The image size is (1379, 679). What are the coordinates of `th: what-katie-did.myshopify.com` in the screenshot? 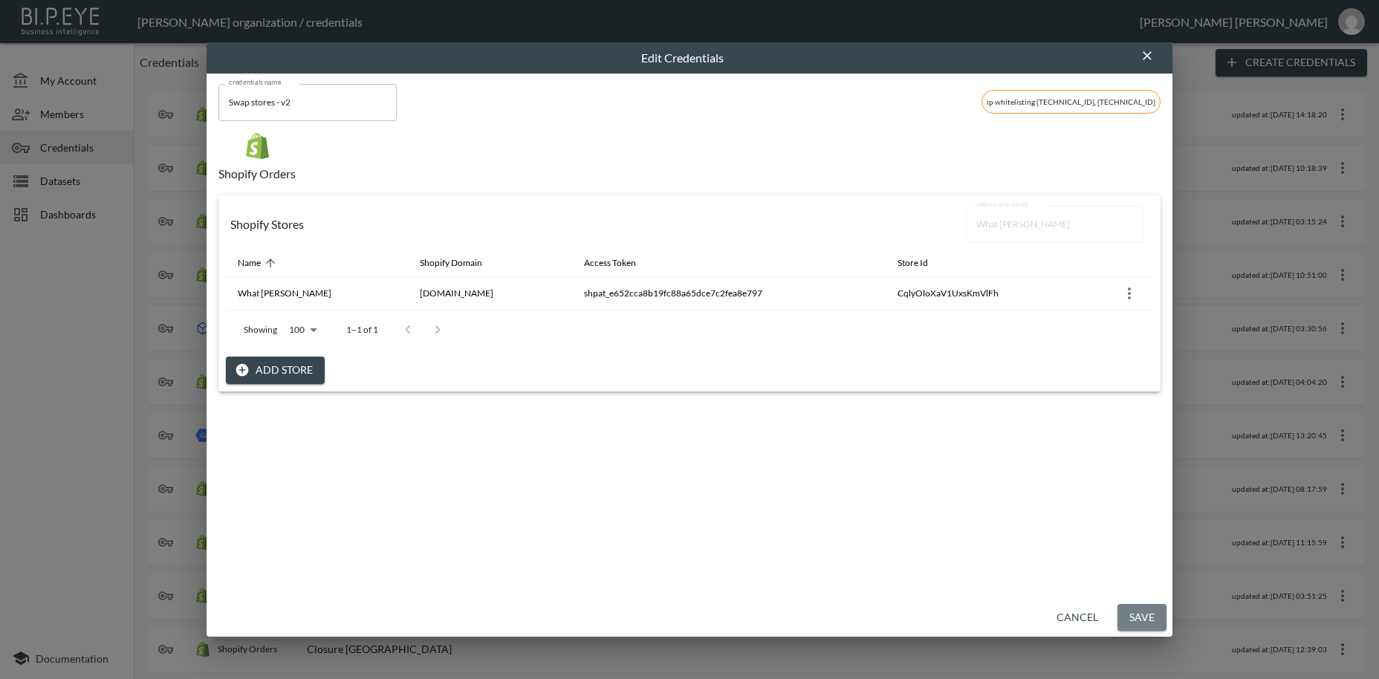 It's located at (490, 294).